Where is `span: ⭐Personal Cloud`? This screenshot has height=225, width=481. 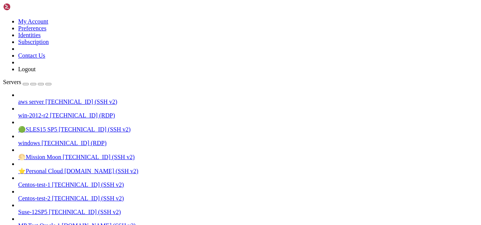
span: ⭐Personal Cloud is located at coordinates (40, 171).